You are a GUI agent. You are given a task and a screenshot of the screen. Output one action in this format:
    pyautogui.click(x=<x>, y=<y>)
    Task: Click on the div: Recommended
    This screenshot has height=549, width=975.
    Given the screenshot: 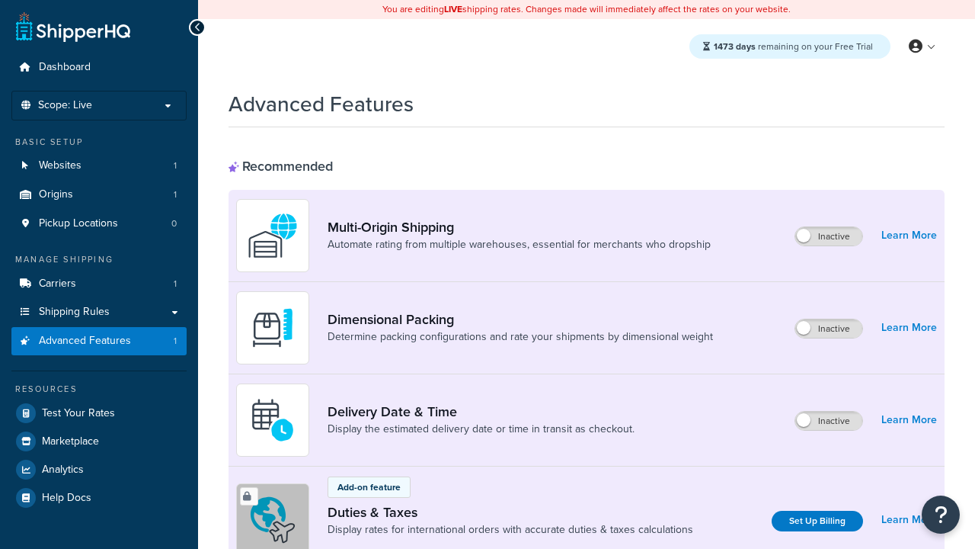 What is the action you would take?
    pyautogui.click(x=280, y=166)
    